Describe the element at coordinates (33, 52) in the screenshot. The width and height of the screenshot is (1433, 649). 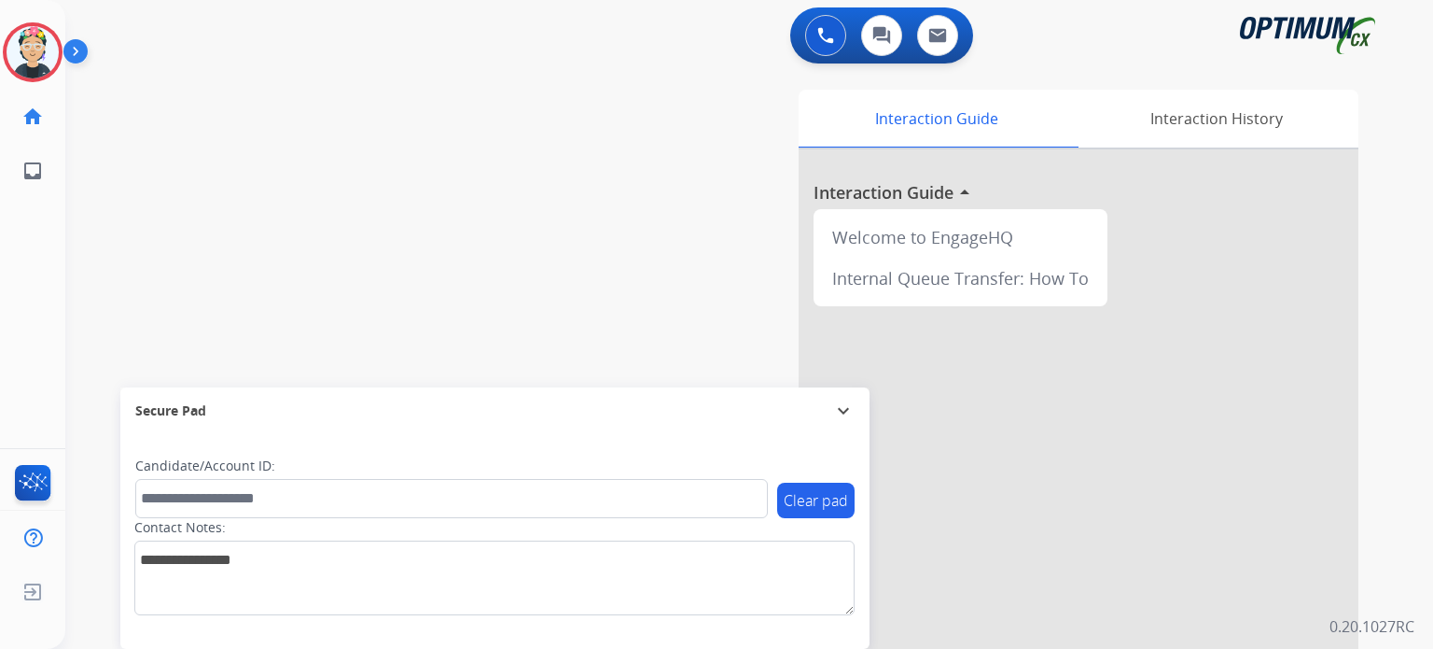
I see `img: avatar` at that location.